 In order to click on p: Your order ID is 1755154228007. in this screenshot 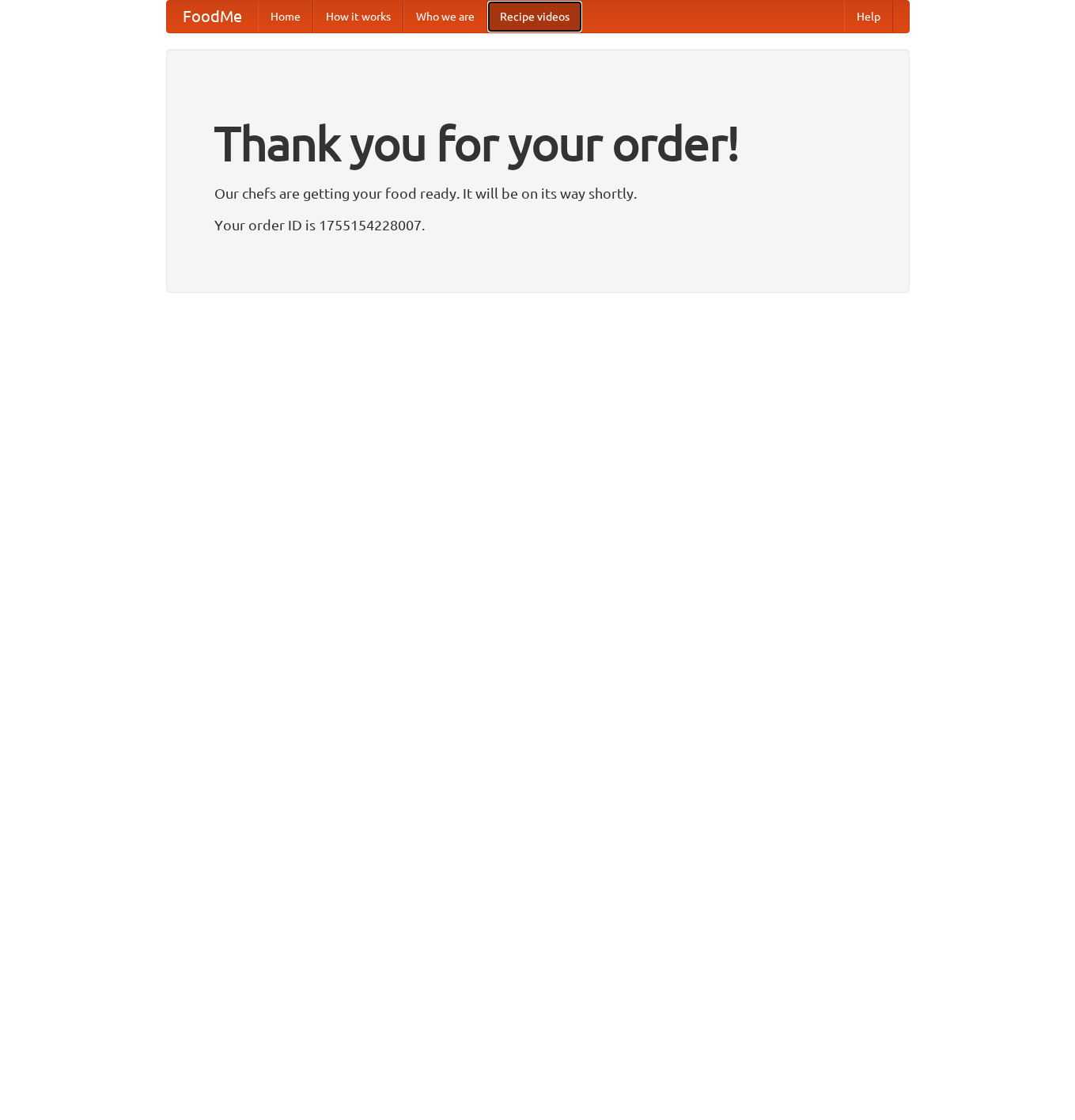, I will do `click(538, 225)`.